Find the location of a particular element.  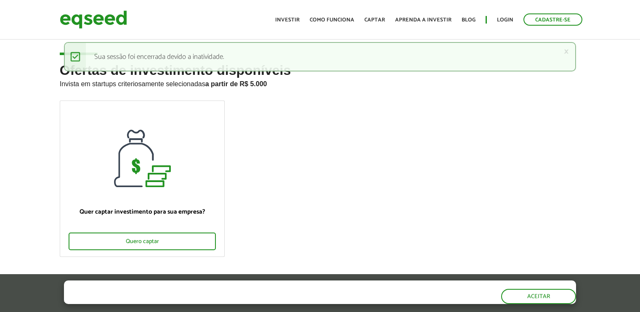

strong: a partir de R$ 5.000 is located at coordinates (236, 84).